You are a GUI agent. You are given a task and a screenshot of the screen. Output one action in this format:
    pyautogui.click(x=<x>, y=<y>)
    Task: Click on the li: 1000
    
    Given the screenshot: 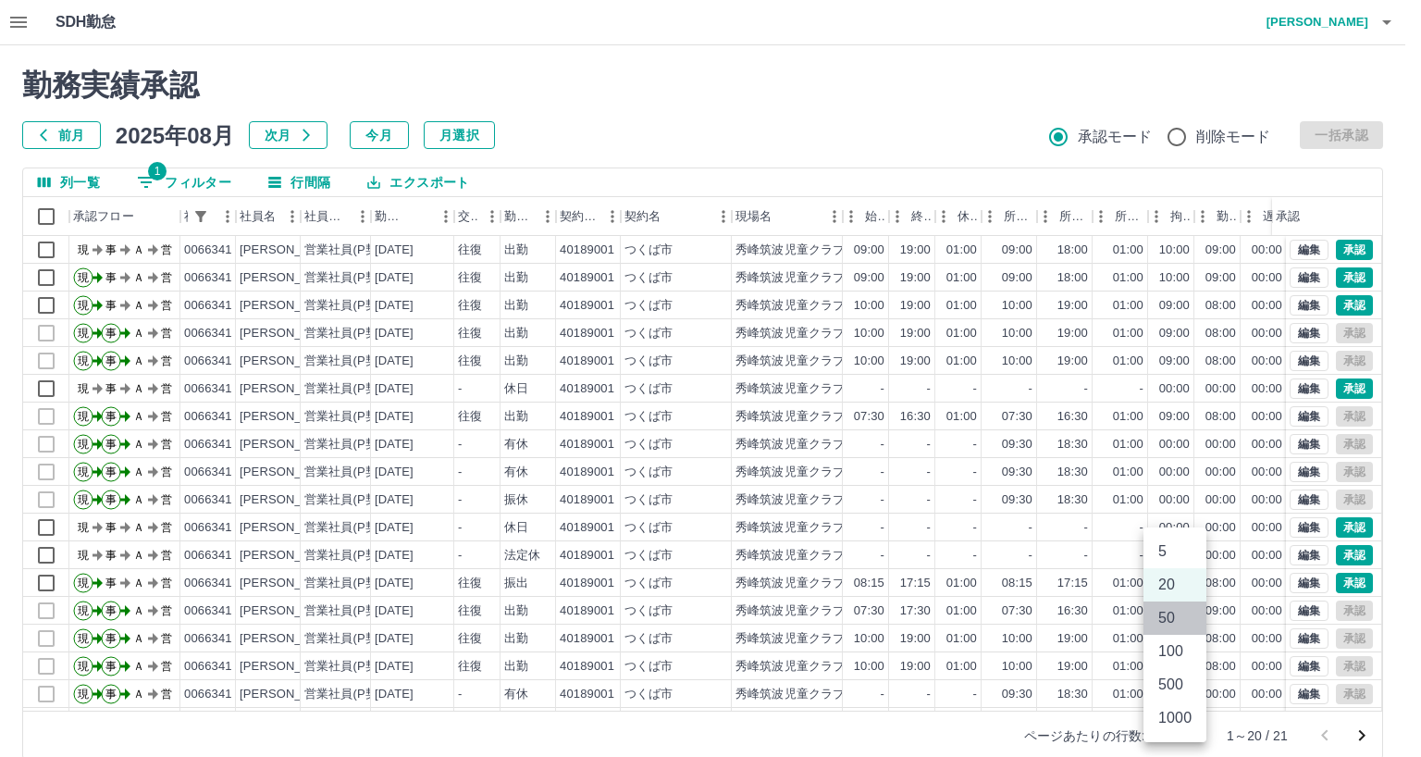 What is the action you would take?
    pyautogui.click(x=1175, y=718)
    